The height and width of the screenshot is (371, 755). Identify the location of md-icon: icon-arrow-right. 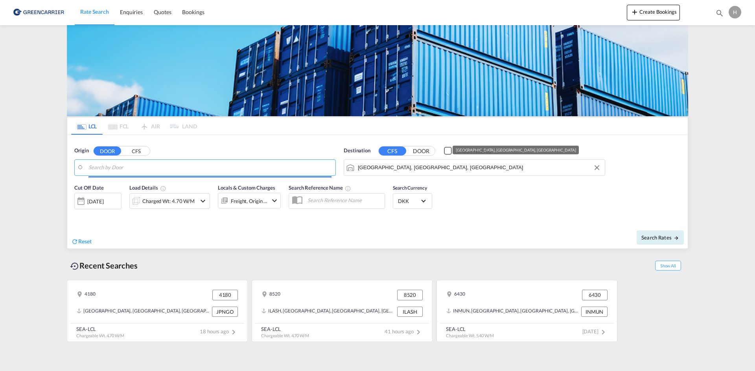
(676, 238).